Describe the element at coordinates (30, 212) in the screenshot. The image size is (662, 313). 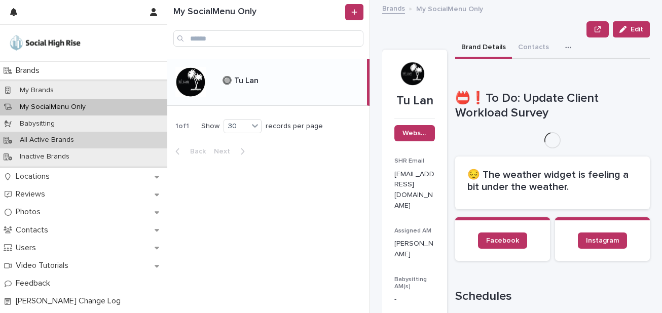
I see `p: Photos` at that location.